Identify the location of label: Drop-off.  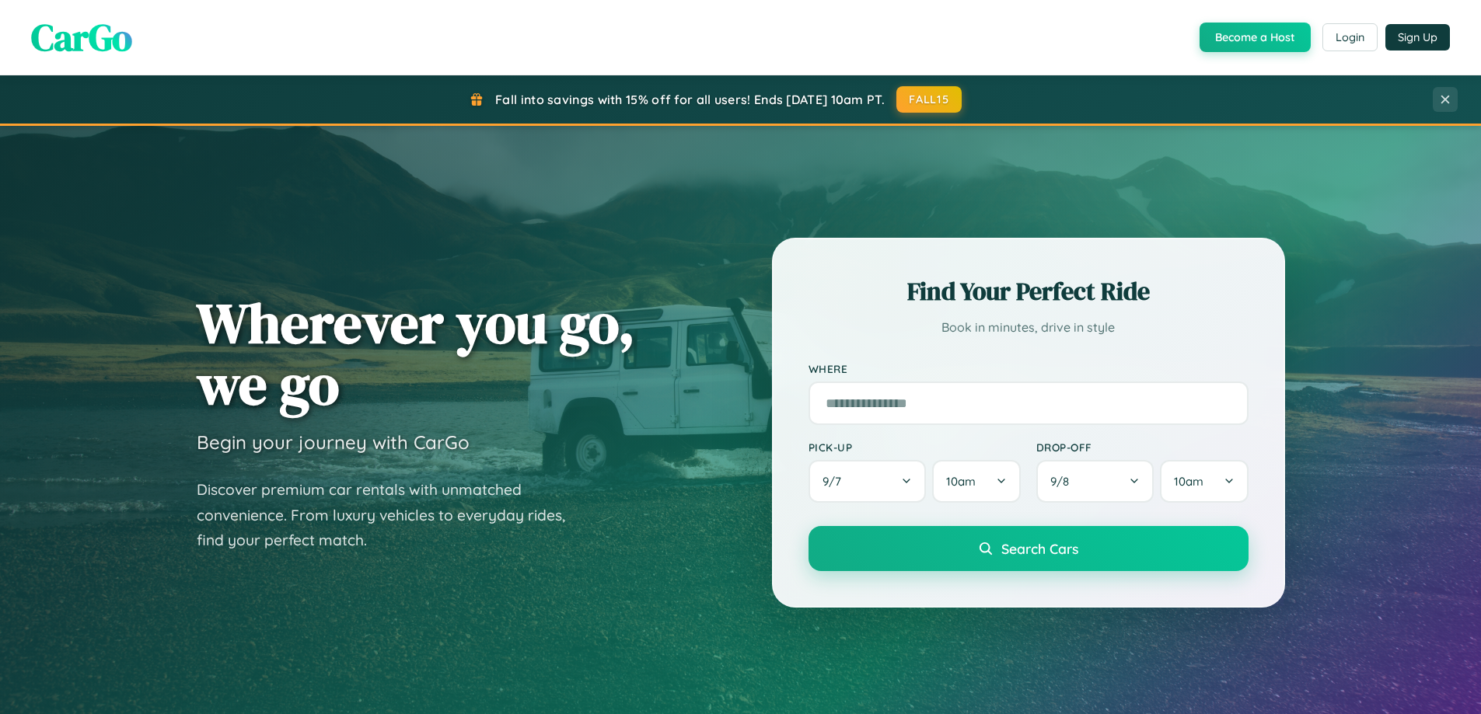
(1142, 447).